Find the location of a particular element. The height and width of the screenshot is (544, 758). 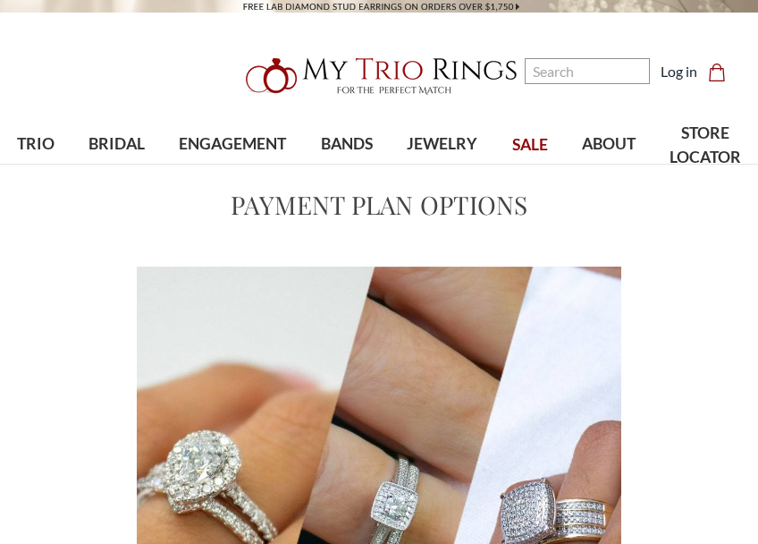

span: TRIO is located at coordinates (36, 144).